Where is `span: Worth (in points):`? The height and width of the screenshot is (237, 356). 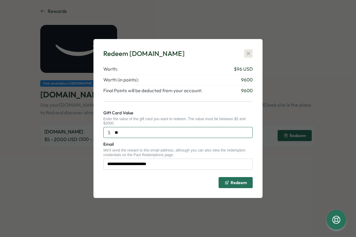
span: Worth (in points): is located at coordinates (121, 80).